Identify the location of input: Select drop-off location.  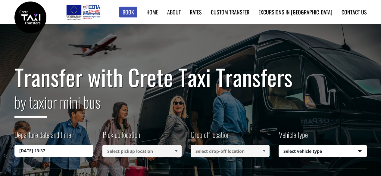
(230, 151).